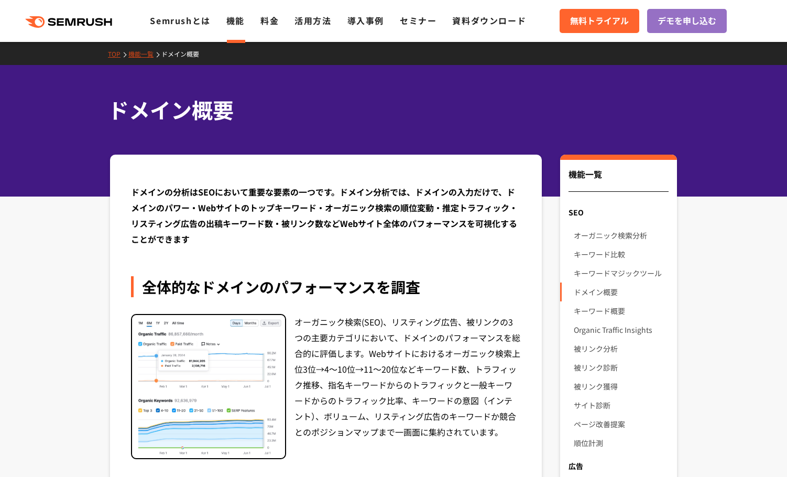 The image size is (787, 477). What do you see at coordinates (269, 20) in the screenshot?
I see `a: 料金` at bounding box center [269, 20].